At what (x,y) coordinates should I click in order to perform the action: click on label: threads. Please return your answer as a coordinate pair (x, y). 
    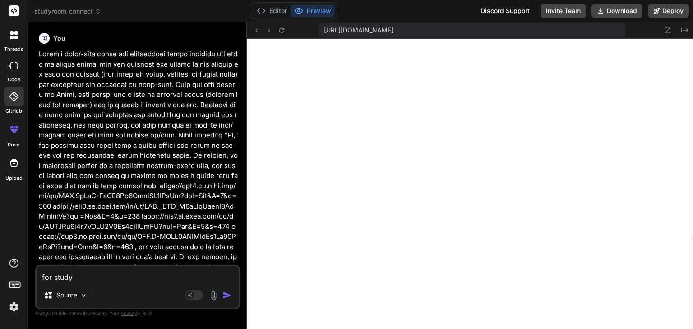
    Looking at the image, I should click on (14, 49).